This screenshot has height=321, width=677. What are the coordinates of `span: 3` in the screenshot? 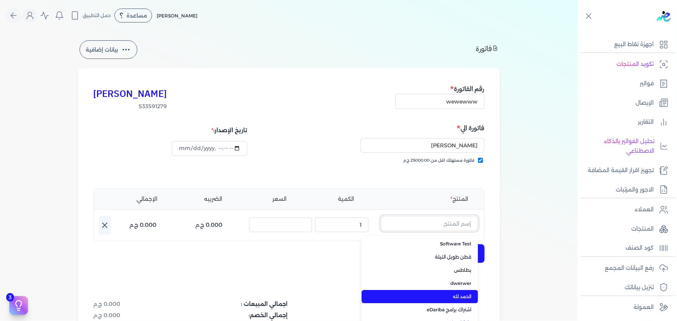 It's located at (10, 298).